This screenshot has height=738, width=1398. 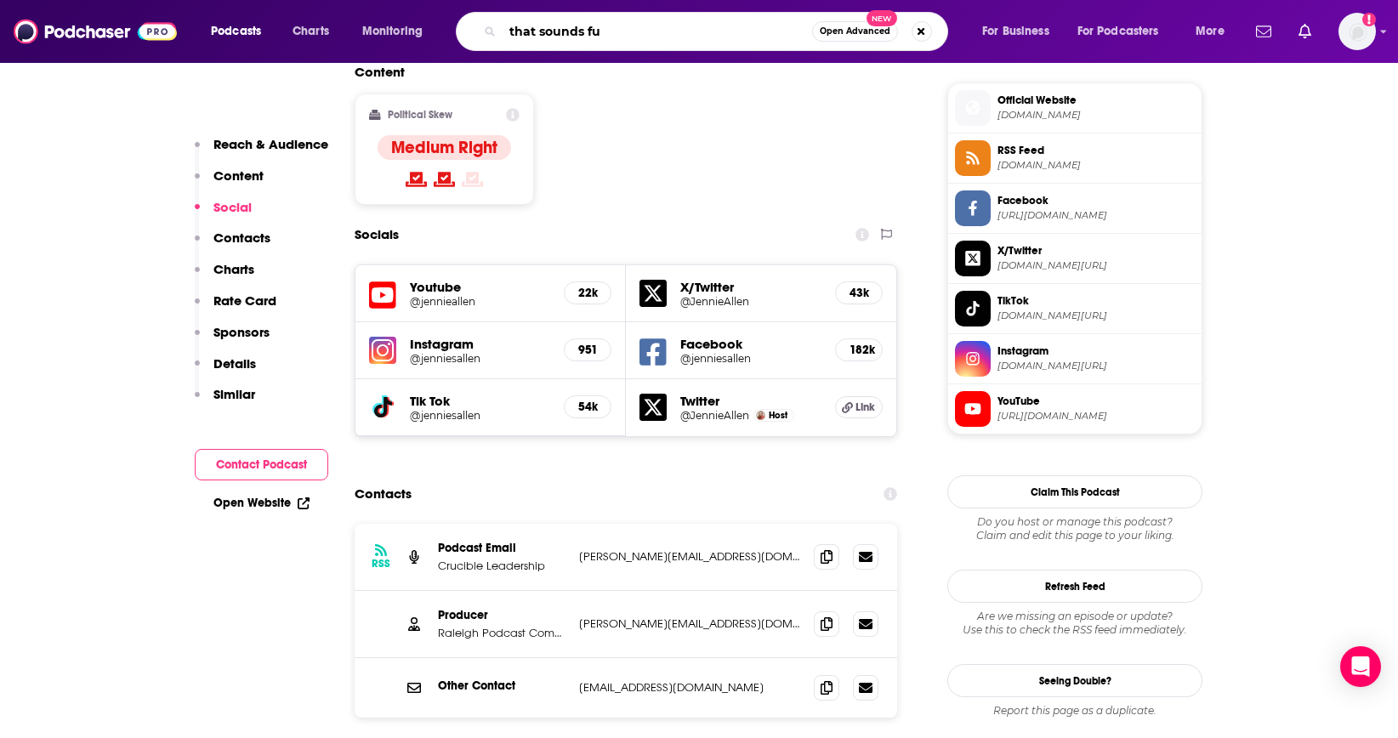 What do you see at coordinates (480, 301) in the screenshot?
I see `a: @jennieallen` at bounding box center [480, 301].